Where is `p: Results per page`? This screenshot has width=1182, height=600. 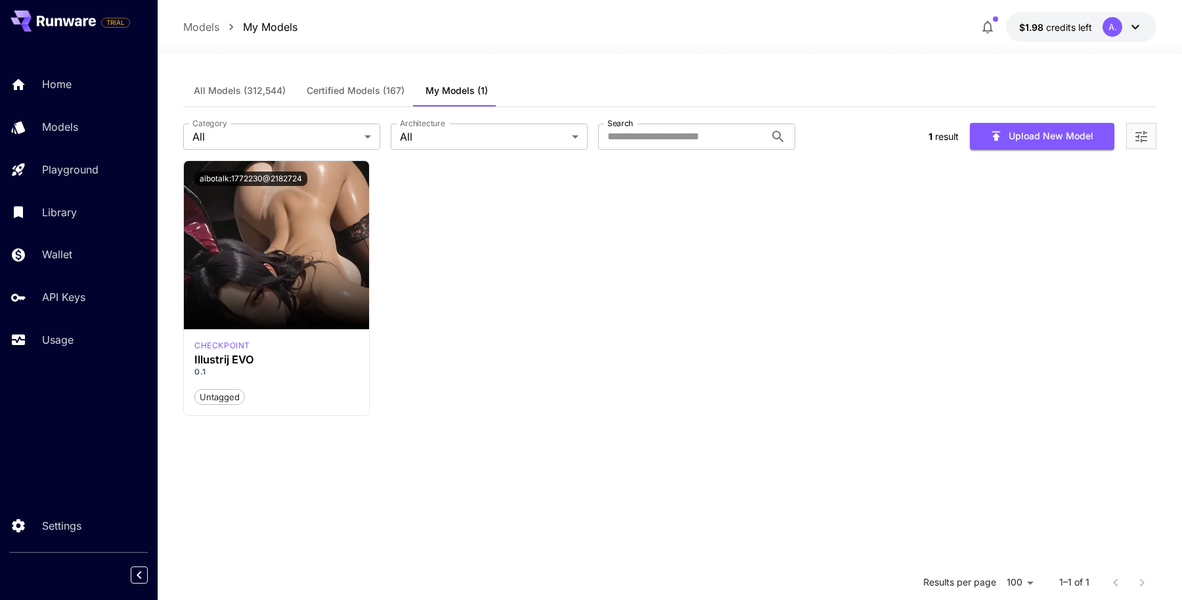
p: Results per page is located at coordinates (960, 583).